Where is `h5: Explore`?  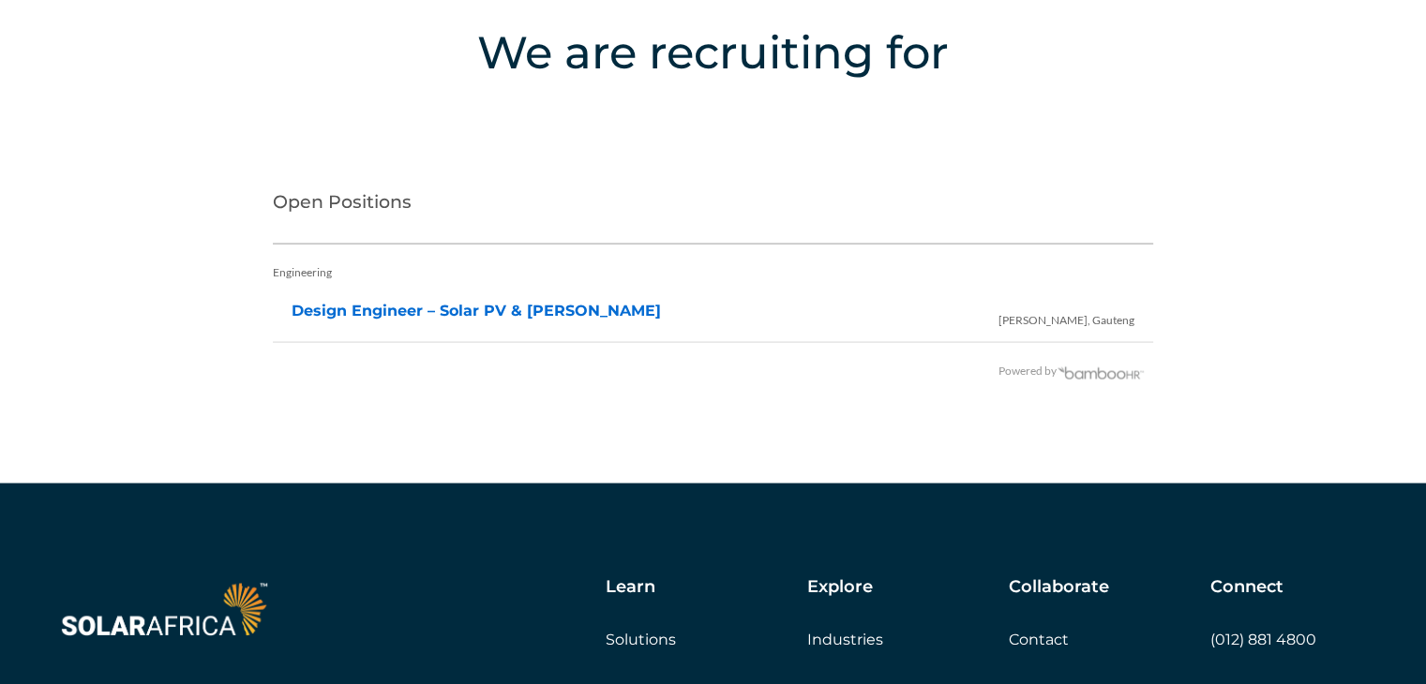
h5: Explore is located at coordinates (840, 588).